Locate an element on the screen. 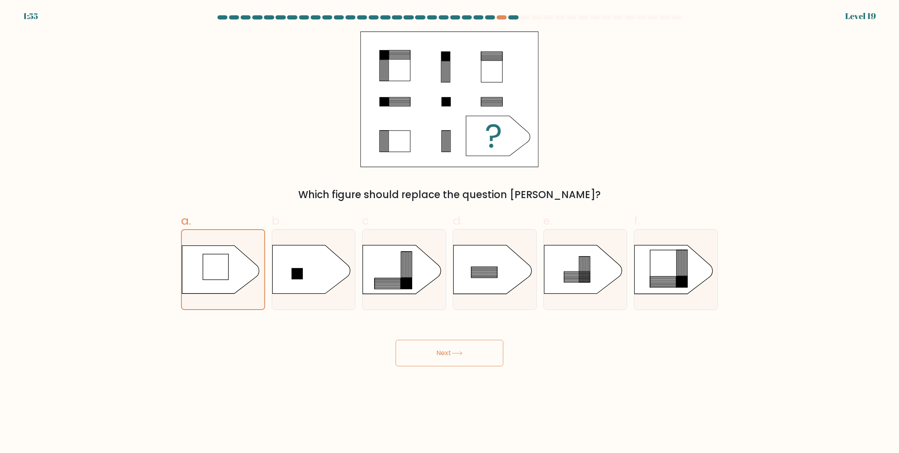 The width and height of the screenshot is (899, 453). button: Next is located at coordinates (450, 353).